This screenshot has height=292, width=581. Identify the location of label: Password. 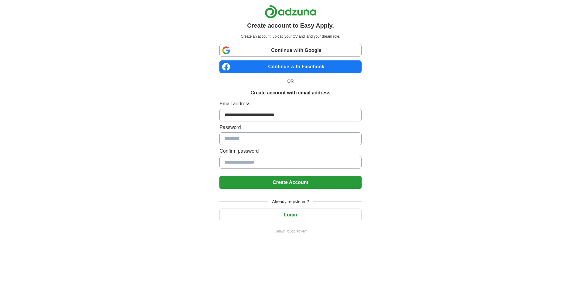
(290, 128).